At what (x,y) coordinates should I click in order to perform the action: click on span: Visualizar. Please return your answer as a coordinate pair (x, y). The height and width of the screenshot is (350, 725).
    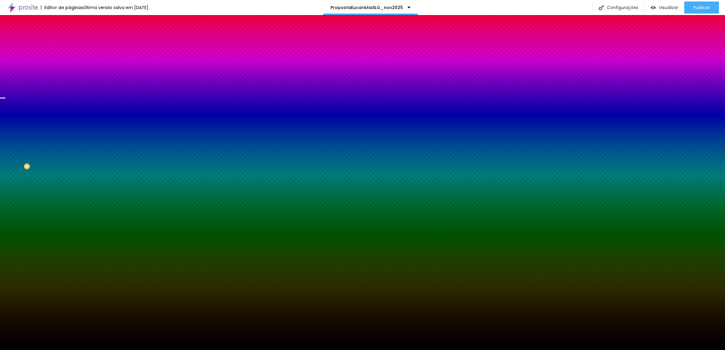
    Looking at the image, I should click on (668, 8).